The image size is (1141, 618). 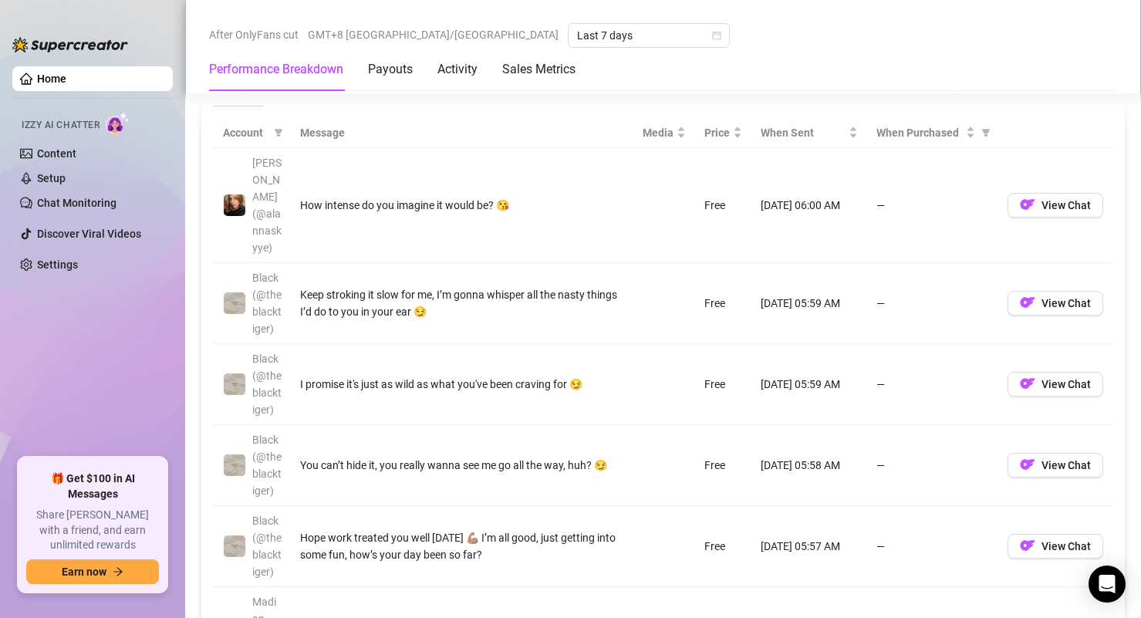 What do you see at coordinates (70, 45) in the screenshot?
I see `img: logo-BBDzfeDw.svg` at bounding box center [70, 45].